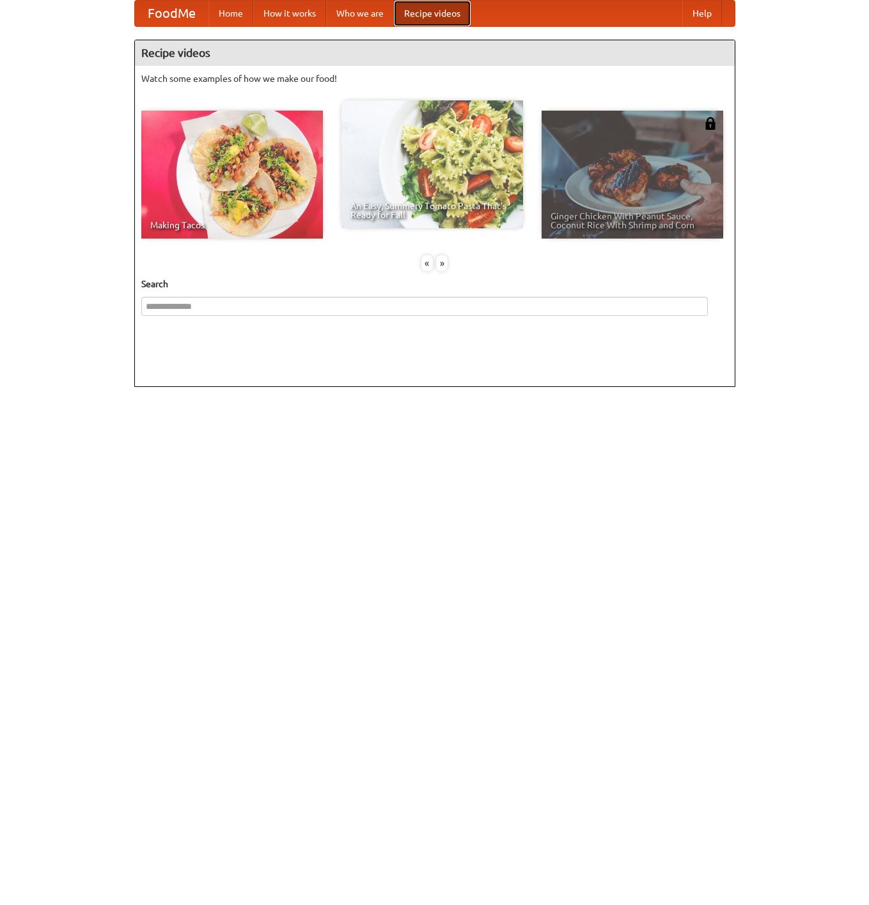 Image resolution: width=869 pixels, height=905 pixels. I want to click on a: Who we are, so click(360, 13).